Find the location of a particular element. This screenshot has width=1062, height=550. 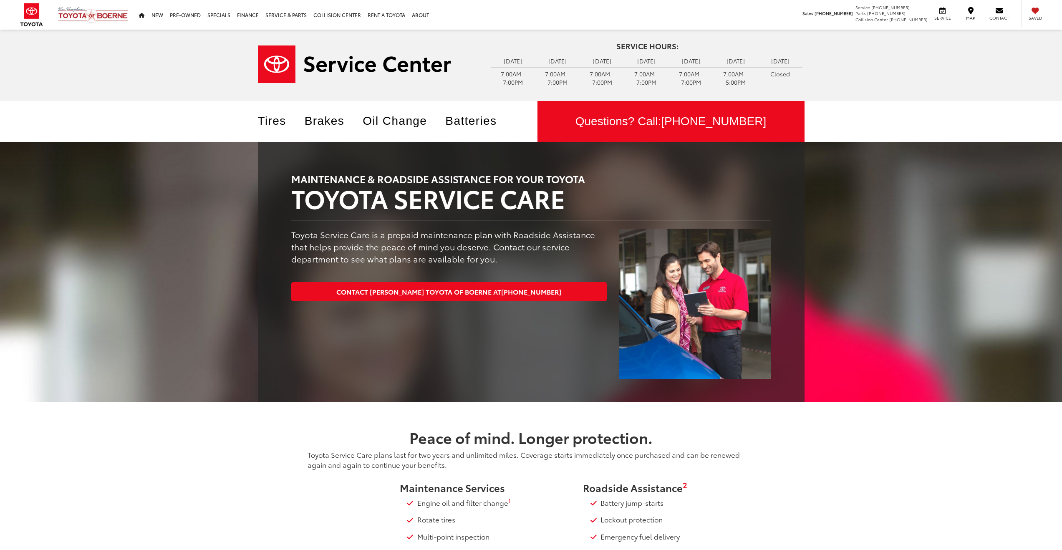

span: Contact is located at coordinates (999, 18).